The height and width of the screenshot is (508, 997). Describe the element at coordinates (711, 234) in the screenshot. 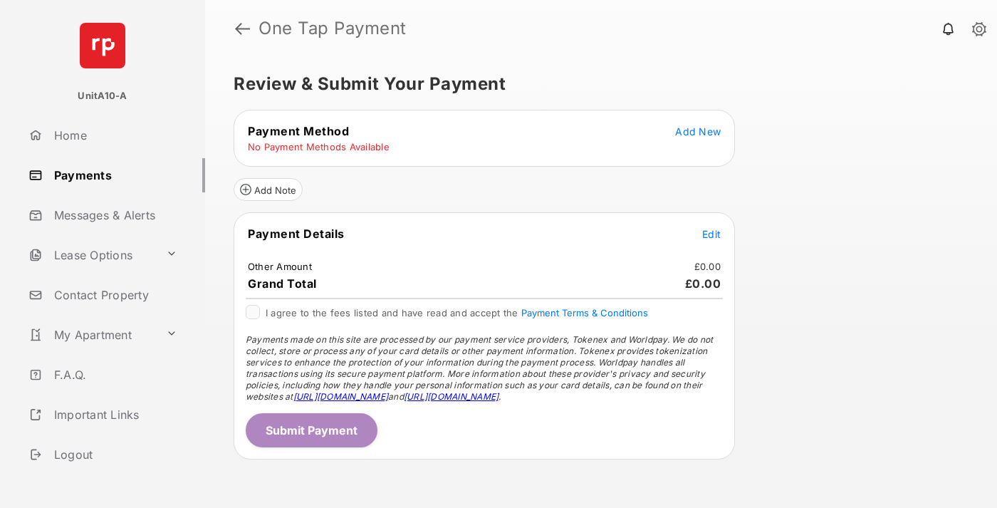

I see `button: Edit` at that location.